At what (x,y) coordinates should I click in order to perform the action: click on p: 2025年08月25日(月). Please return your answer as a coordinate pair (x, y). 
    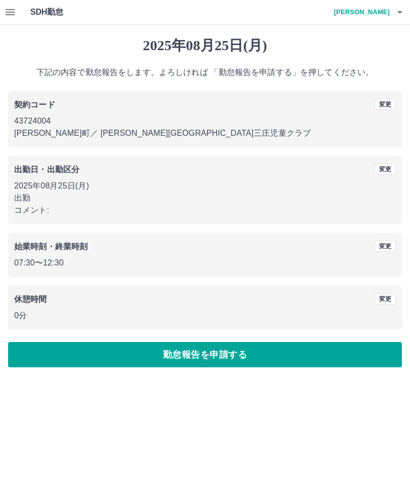
    Looking at the image, I should click on (205, 186).